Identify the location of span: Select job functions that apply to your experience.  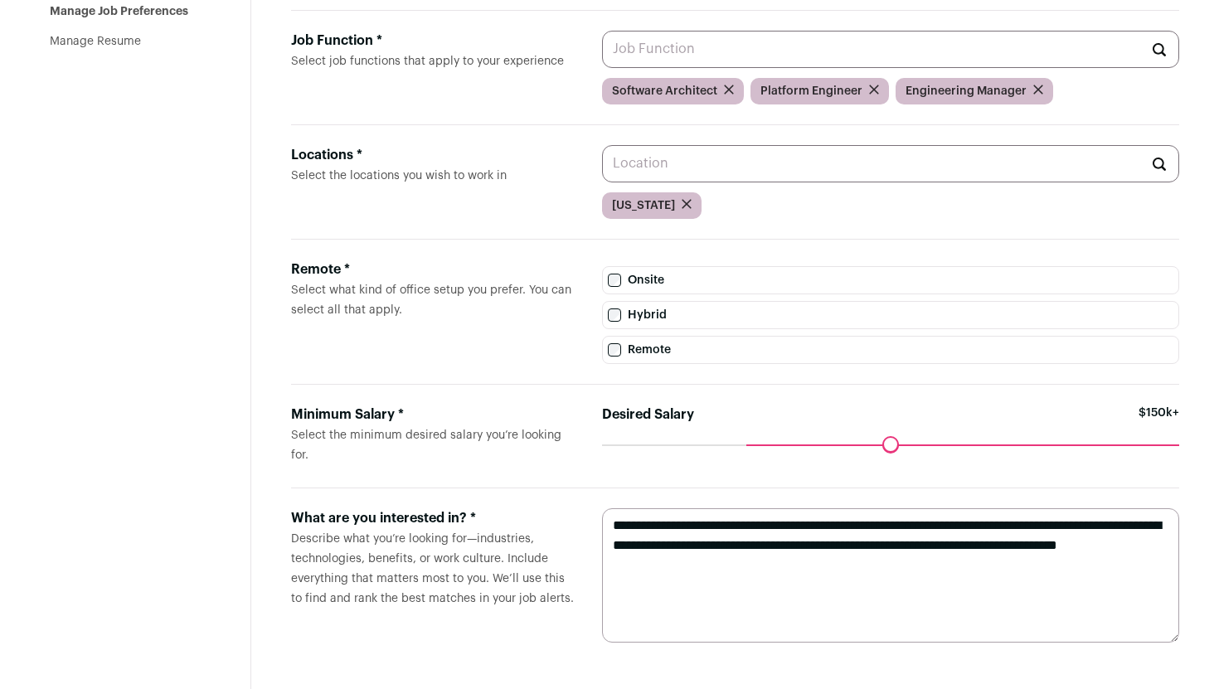
(427, 61).